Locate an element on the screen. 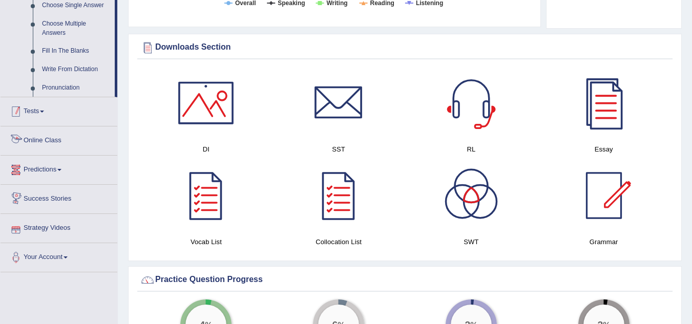 This screenshot has height=324, width=692. div: Downloads Section is located at coordinates (405, 48).